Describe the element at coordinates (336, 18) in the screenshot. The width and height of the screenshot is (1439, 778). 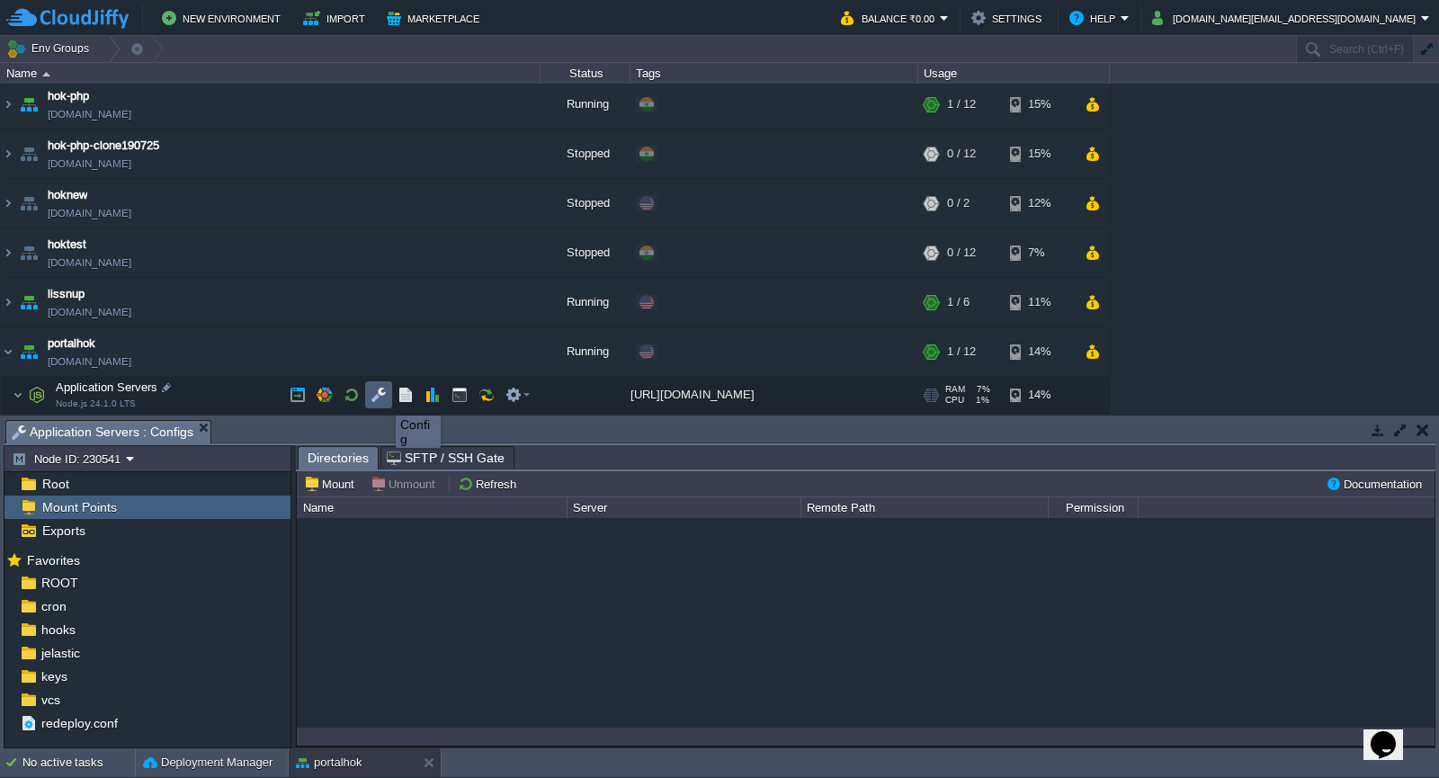
I see `button: Import` at that location.